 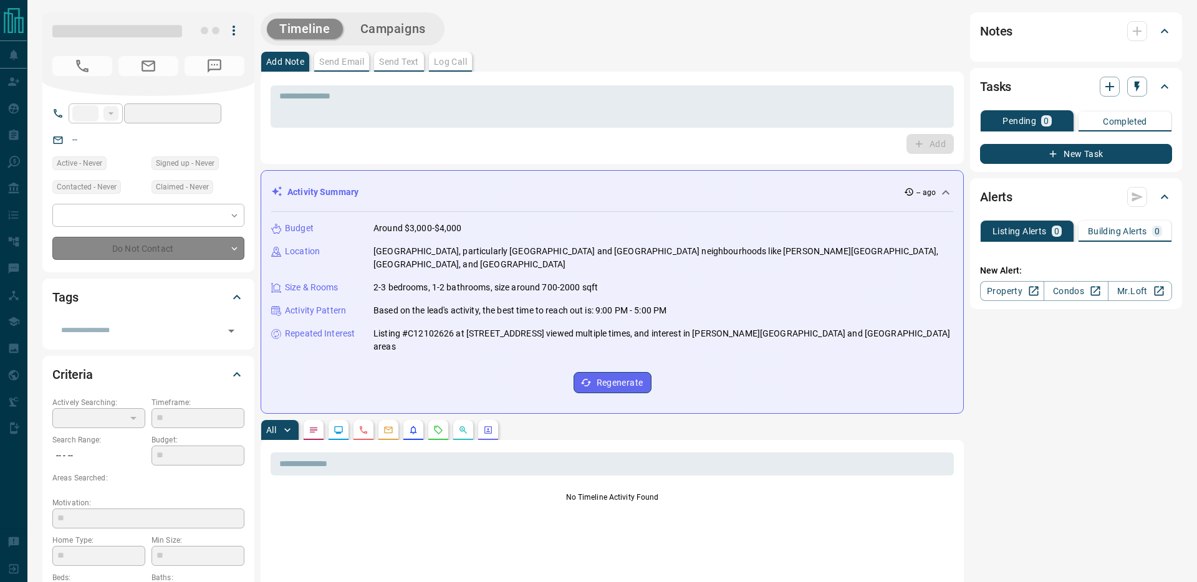 What do you see at coordinates (438, 430) in the screenshot?
I see `svg: Requests` at bounding box center [438, 430].